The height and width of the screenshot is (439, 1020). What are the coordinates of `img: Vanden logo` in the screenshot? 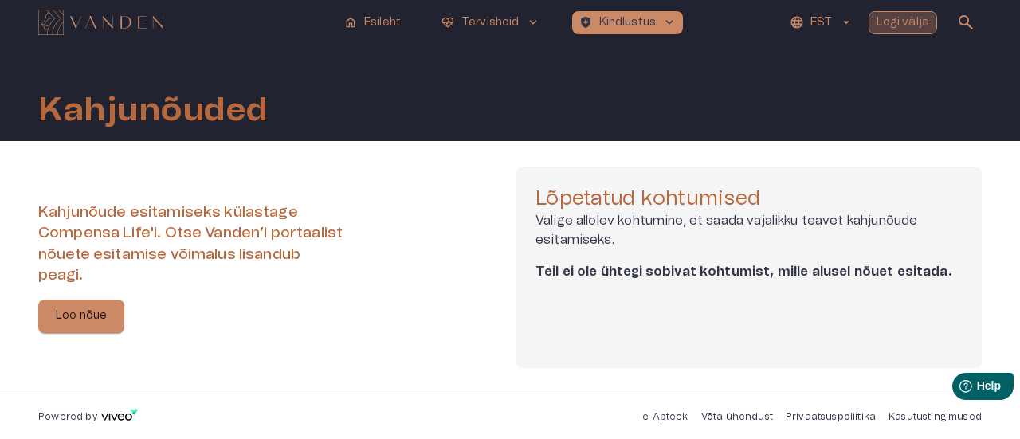 It's located at (100, 22).